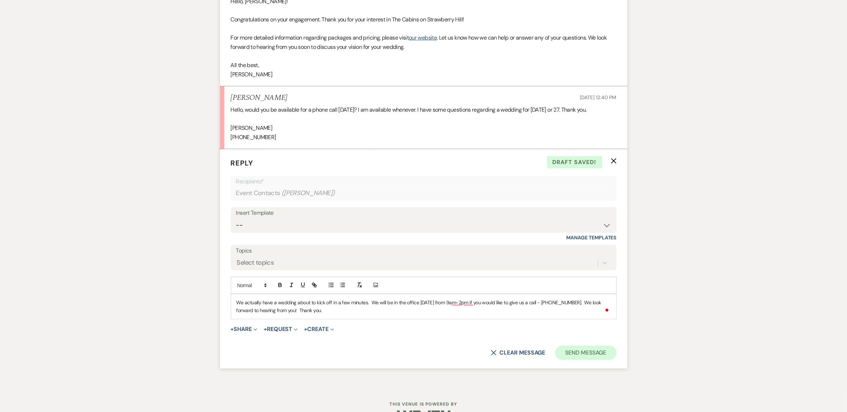 This screenshot has width=847, height=412. Describe the element at coordinates (423, 307) in the screenshot. I see `div: To enrich screen reader interactions, please activate Accessibility in Grammarly extension settings` at that location.